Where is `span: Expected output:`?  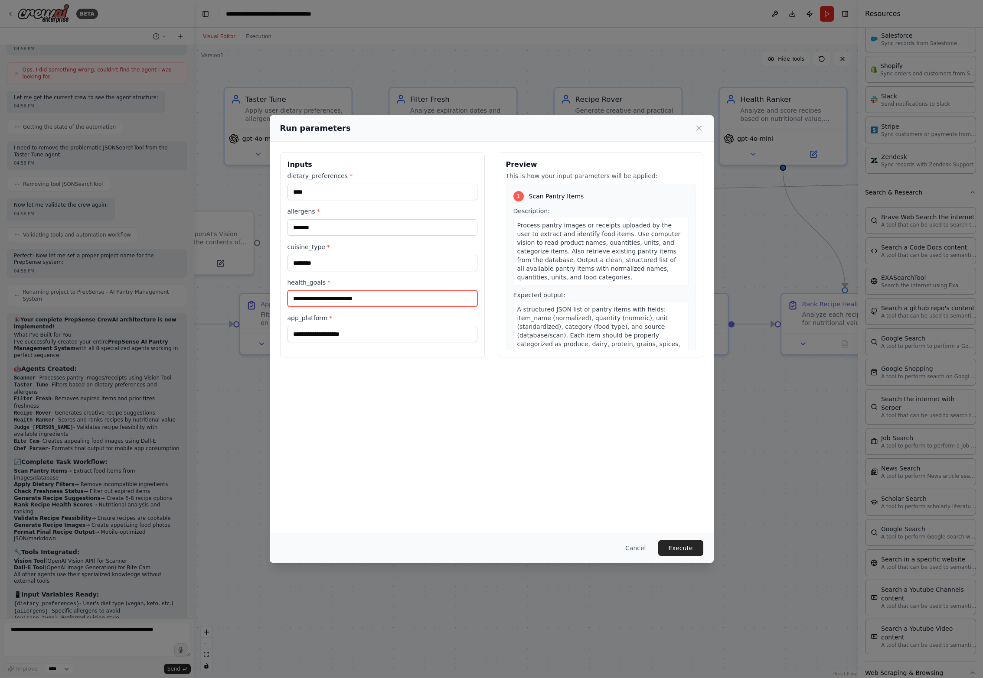
span: Expected output: is located at coordinates (539, 295).